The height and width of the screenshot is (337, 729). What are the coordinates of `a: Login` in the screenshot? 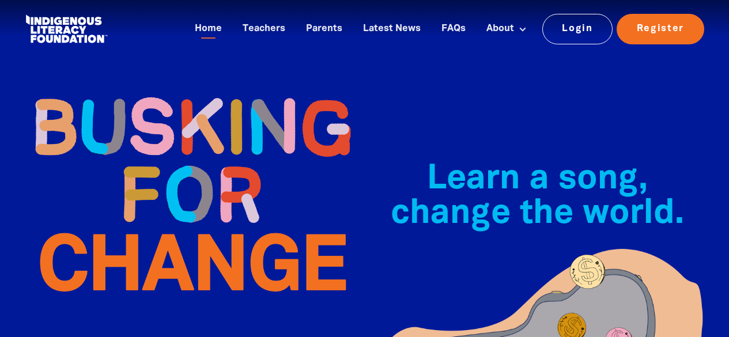 It's located at (577, 29).